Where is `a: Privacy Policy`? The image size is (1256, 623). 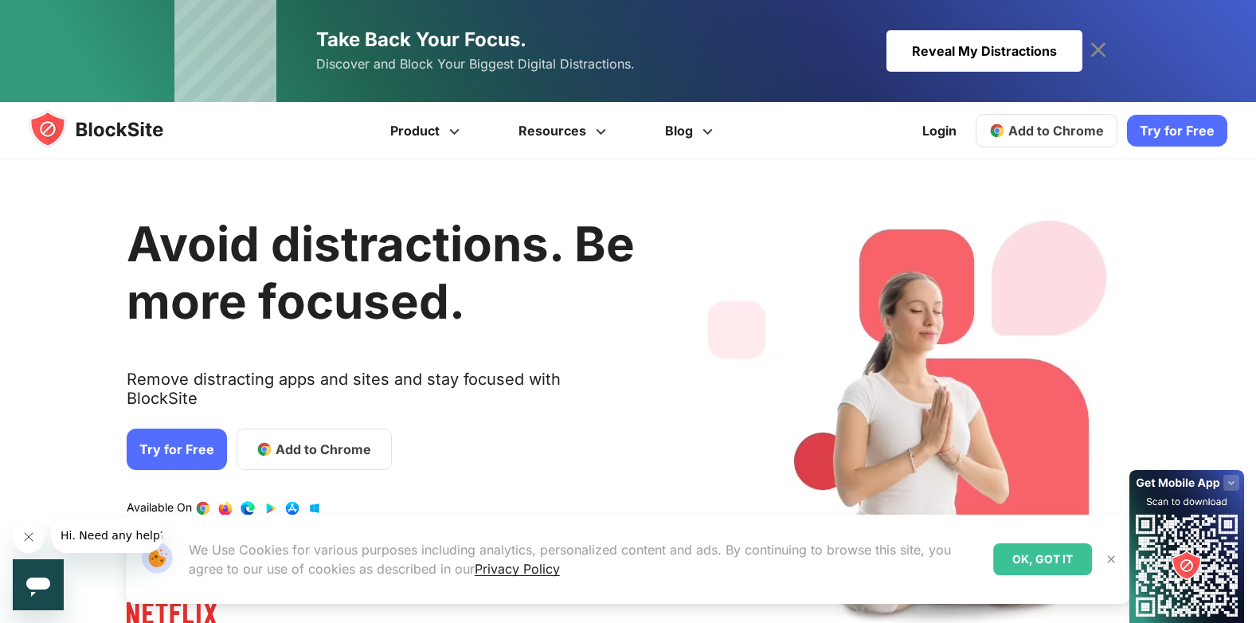
a: Privacy Policy is located at coordinates (517, 569).